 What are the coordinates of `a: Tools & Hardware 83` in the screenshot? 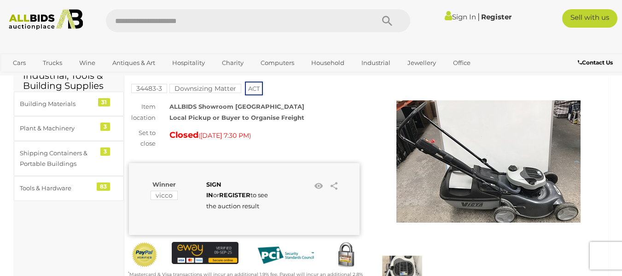 It's located at (69, 188).